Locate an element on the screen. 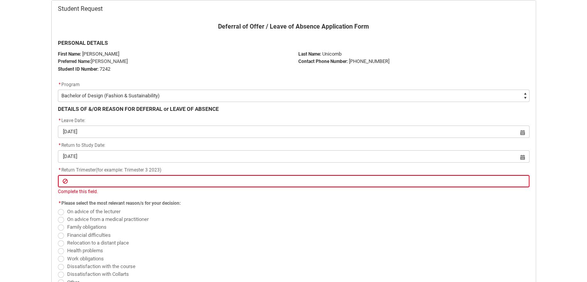 The image size is (587, 282). span: Student Request is located at coordinates (80, 9).